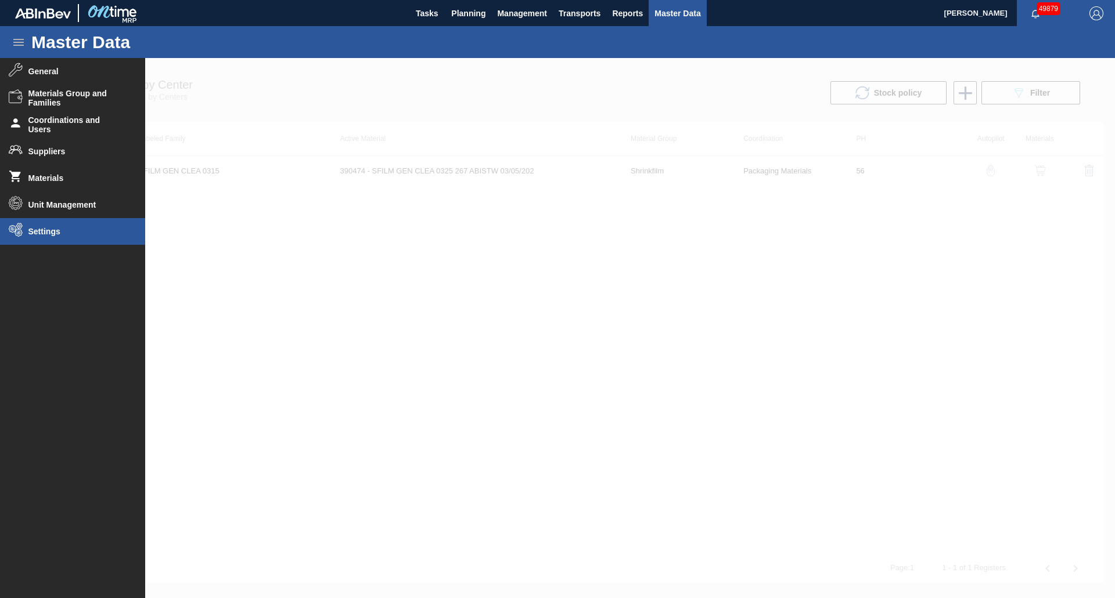 The width and height of the screenshot is (1115, 598). What do you see at coordinates (76, 98) in the screenshot?
I see `span: Materials Group and Families` at bounding box center [76, 98].